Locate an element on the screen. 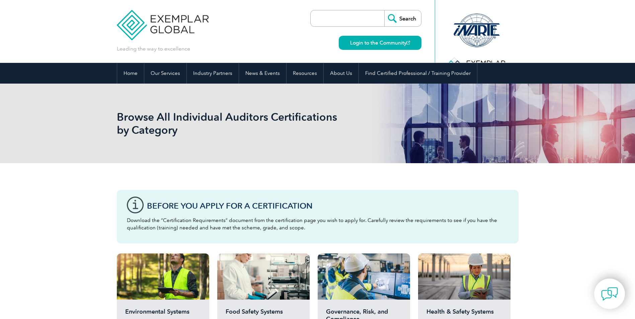 The width and height of the screenshot is (635, 319). a: News & Events is located at coordinates (262, 73).